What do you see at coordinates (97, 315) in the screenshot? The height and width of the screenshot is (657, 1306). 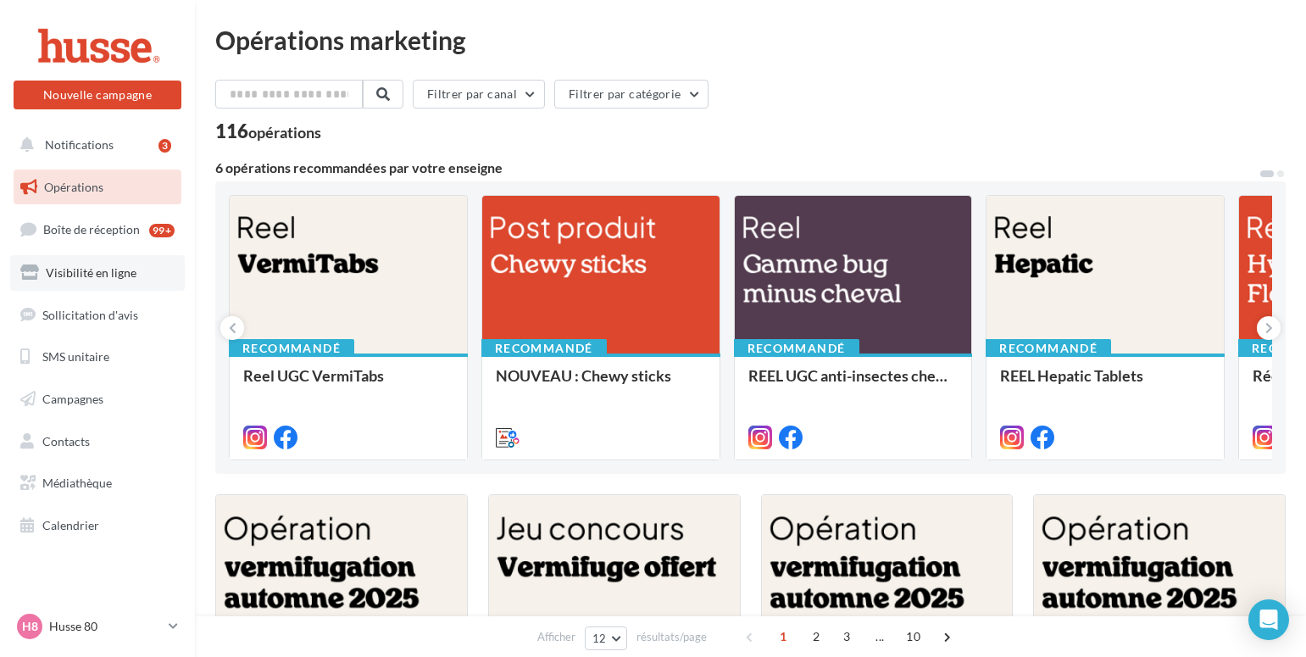 I see `a: Sollicitation d'avis` at bounding box center [97, 315].